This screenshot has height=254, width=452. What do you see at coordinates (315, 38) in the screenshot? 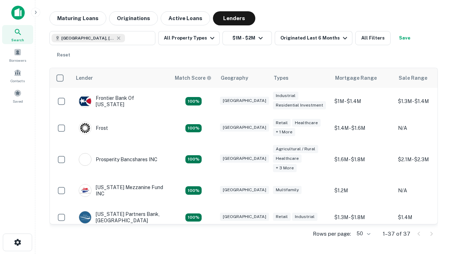
I see `div: Originated Last 6 Months` at bounding box center [315, 38].